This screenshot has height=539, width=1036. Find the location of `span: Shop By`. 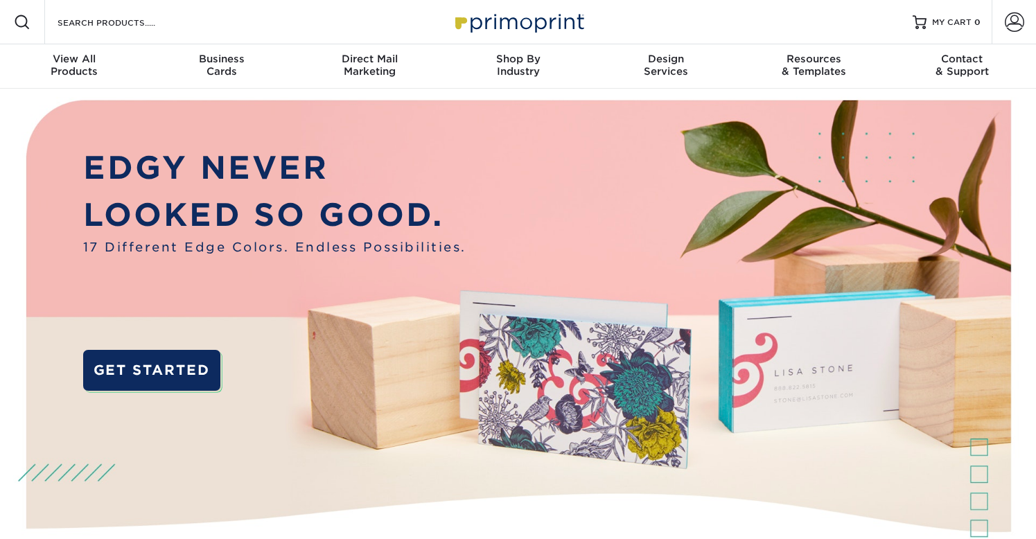

span: Shop By is located at coordinates (518, 59).